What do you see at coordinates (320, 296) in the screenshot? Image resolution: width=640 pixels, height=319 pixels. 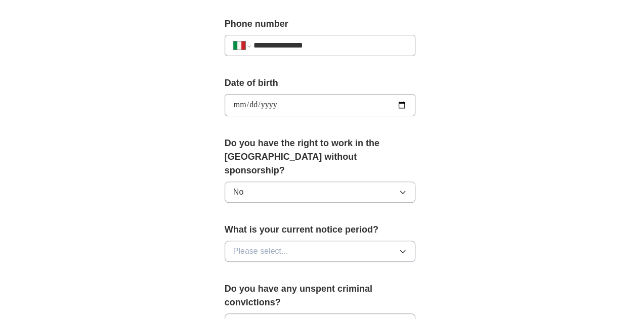 I see `label: Do you have any unspent criminal convictions?` at bounding box center [320, 296].